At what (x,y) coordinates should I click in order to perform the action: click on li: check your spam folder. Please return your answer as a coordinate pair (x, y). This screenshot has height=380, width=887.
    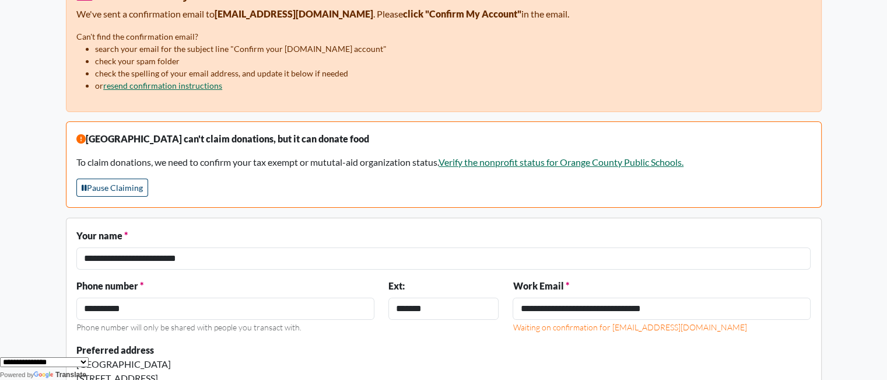
    Looking at the image, I should click on (452, 61).